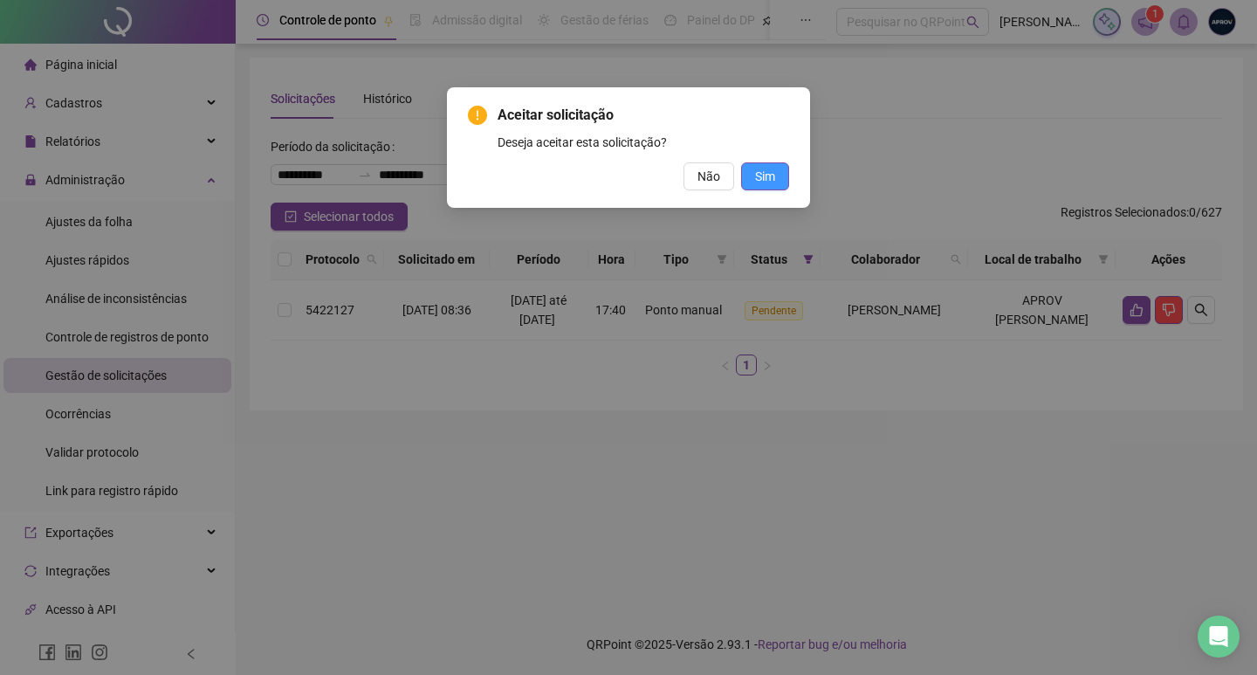  I want to click on span: exclamation-circle, so click(477, 115).